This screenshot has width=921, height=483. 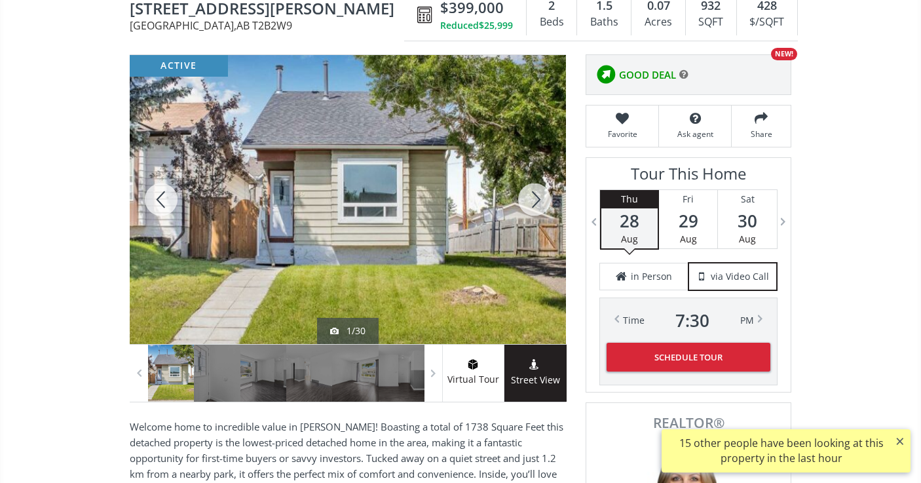 What do you see at coordinates (747, 199) in the screenshot?
I see `div: Sat` at bounding box center [747, 199].